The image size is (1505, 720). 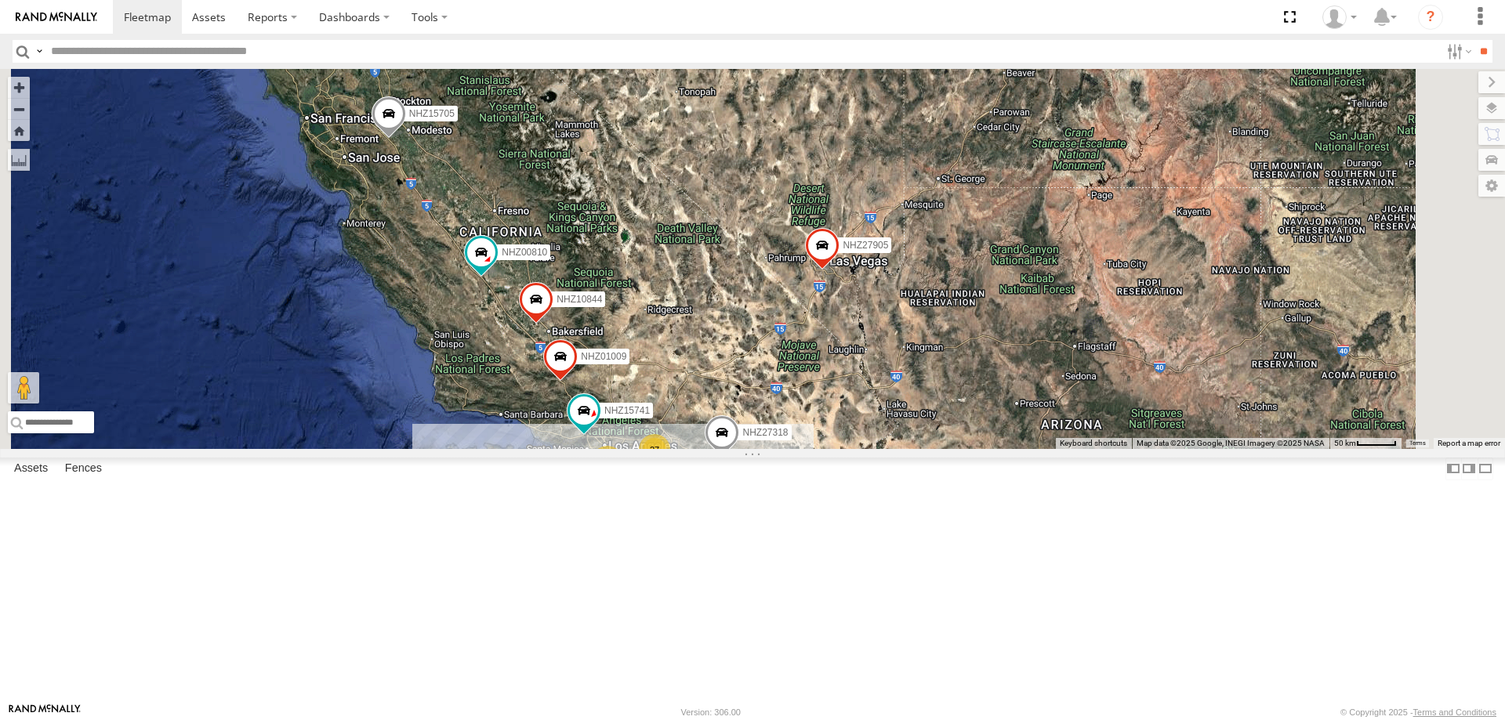 I want to click on div: © Copyright 2025 -, so click(x=1418, y=712).